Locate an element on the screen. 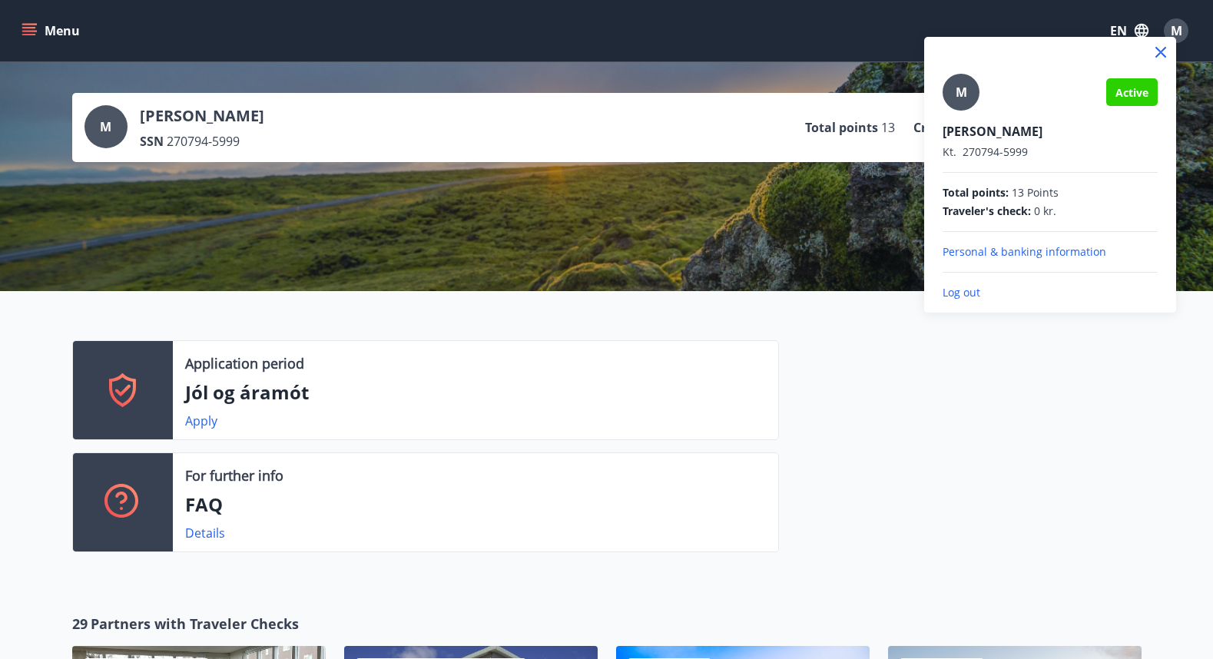 This screenshot has height=659, width=1213. span: Traveler's check : is located at coordinates (986, 211).